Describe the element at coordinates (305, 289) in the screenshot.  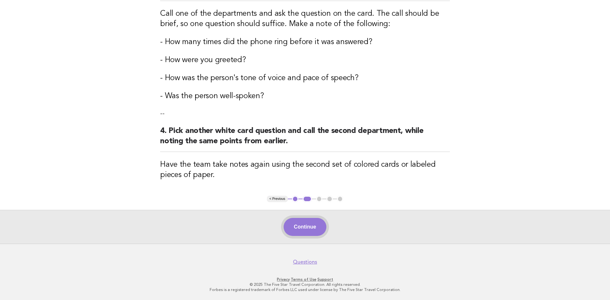
I see `p: Forbes is a registered trademark of Forbes LLC used under license by The Five Star Travel Corpora...` at that location.